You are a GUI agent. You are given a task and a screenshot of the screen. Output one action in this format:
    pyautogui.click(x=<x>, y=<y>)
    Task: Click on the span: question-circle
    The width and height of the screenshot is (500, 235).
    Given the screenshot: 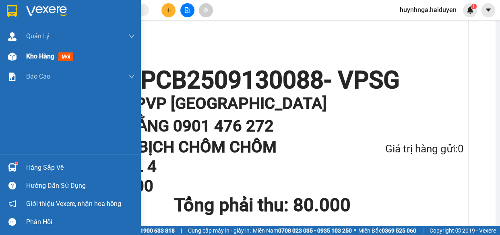 What is the action you would take?
    pyautogui.click(x=12, y=185)
    